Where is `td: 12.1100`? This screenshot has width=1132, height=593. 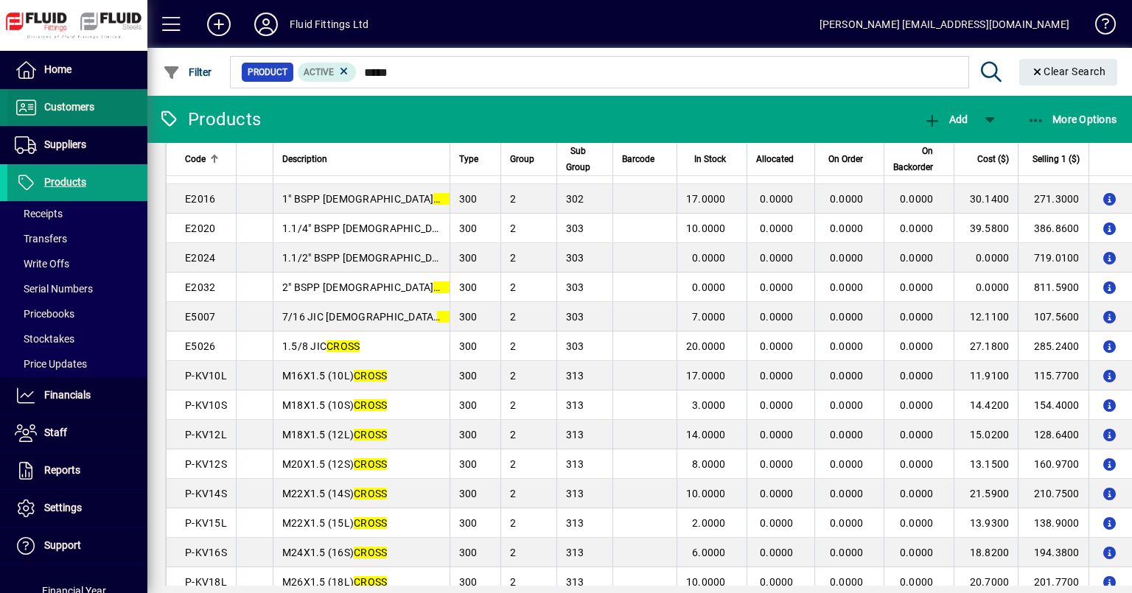
td: 12.1100 is located at coordinates (985, 317).